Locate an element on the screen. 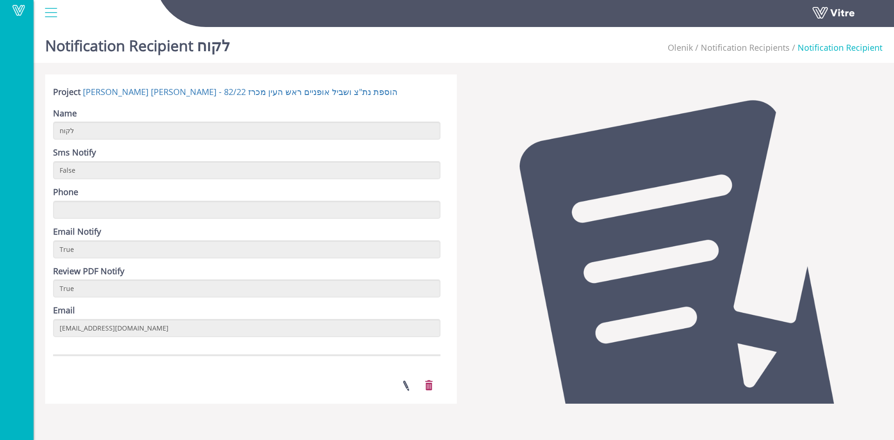 The width and height of the screenshot is (894, 440). li: Notification Recipient is located at coordinates (836, 48).